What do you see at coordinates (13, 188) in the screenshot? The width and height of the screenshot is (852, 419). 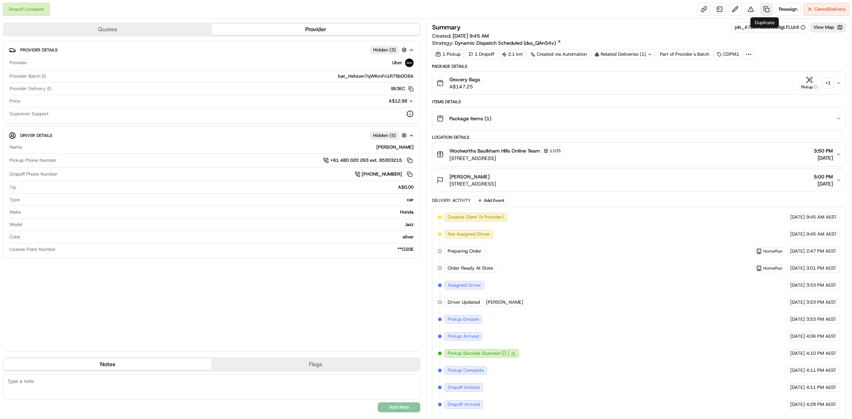 I see `span: Tip` at bounding box center [13, 188].